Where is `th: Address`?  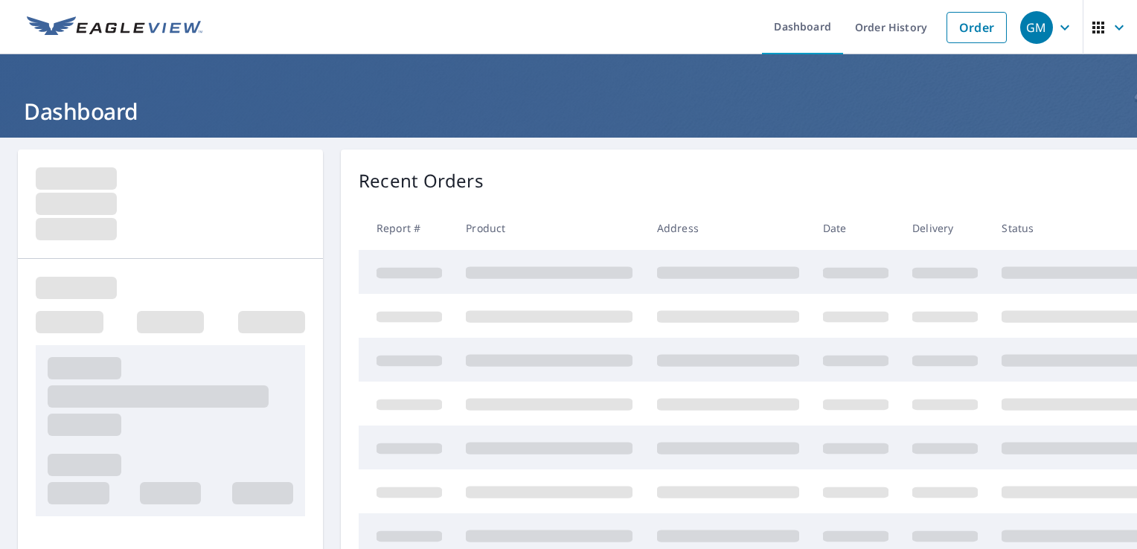
th: Address is located at coordinates (728, 228).